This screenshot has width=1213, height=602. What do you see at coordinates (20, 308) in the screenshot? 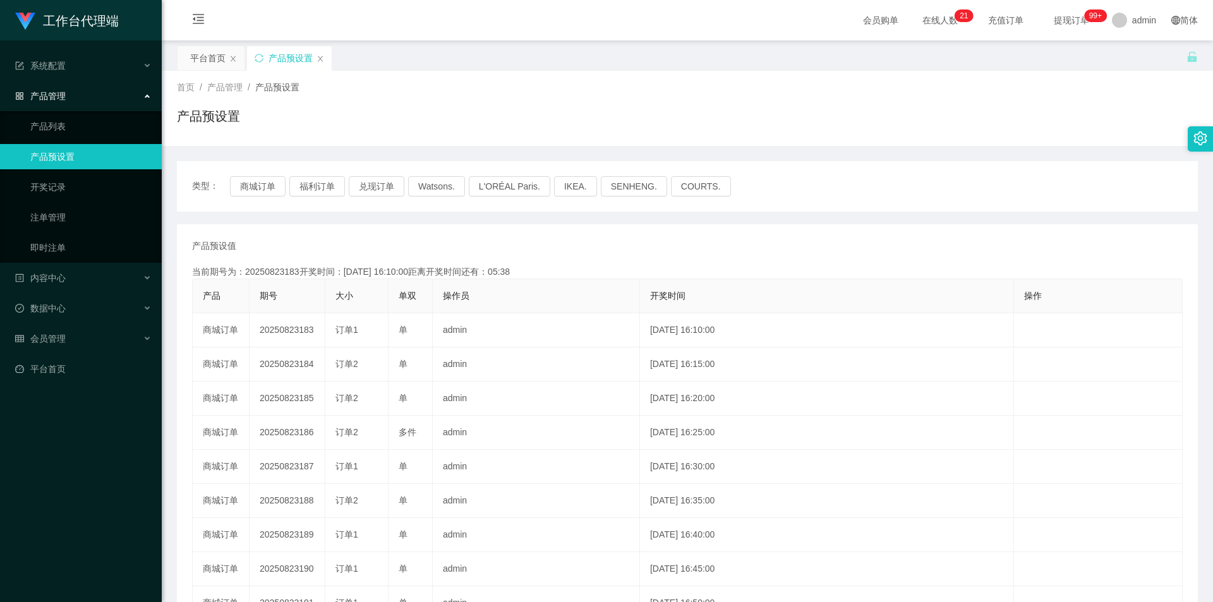
I see `i: 图标: check-circle-o` at bounding box center [20, 308].